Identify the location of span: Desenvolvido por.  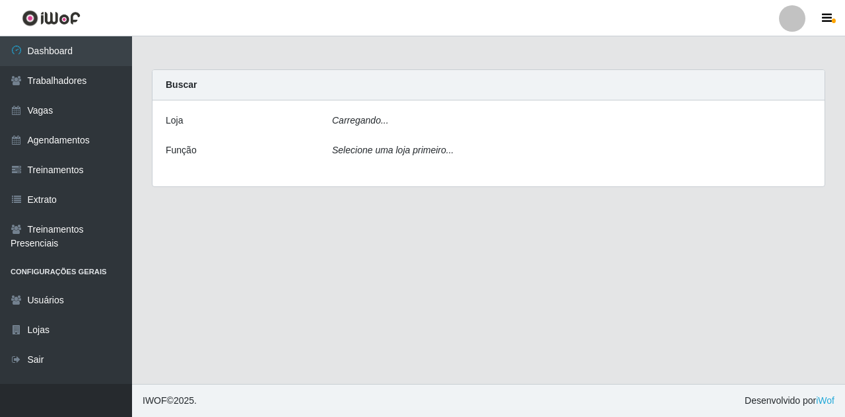
(790, 400).